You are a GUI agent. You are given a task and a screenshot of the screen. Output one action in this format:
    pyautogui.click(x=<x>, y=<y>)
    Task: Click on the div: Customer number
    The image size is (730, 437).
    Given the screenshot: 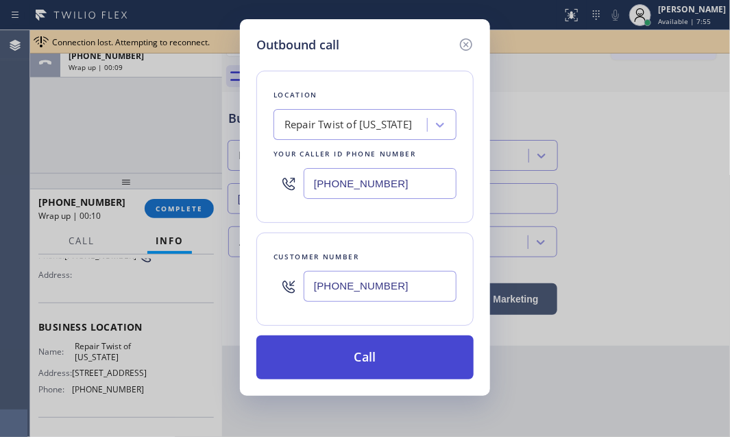 What is the action you would take?
    pyautogui.click(x=365, y=257)
    